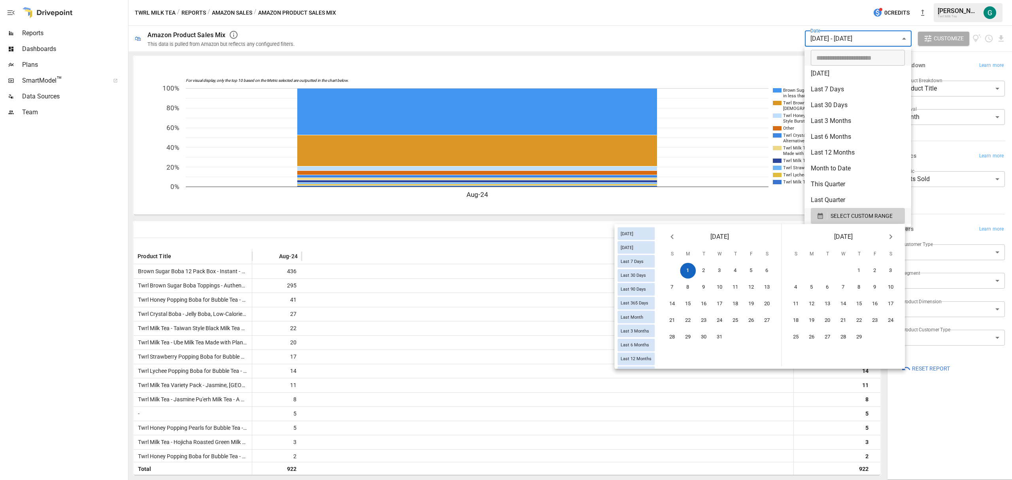 The width and height of the screenshot is (1012, 480). Describe the element at coordinates (857, 168) in the screenshot. I see `li: Month to Date` at that location.